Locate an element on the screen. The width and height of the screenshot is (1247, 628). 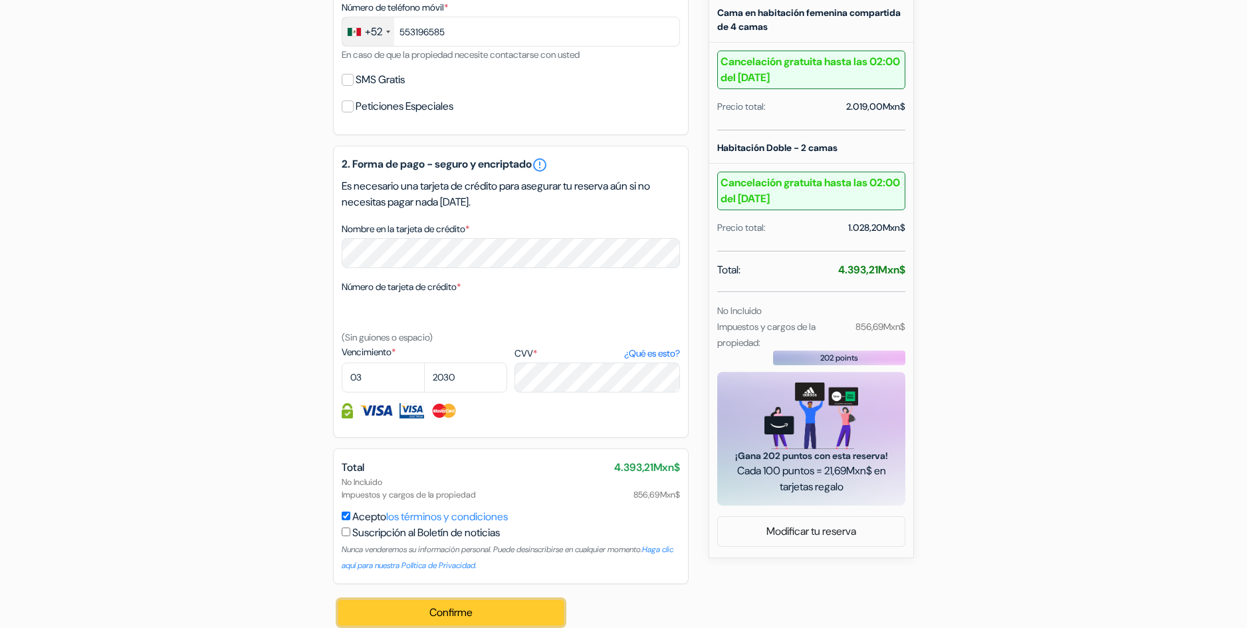
small: 856,69Mxn$ is located at coordinates (880, 326).